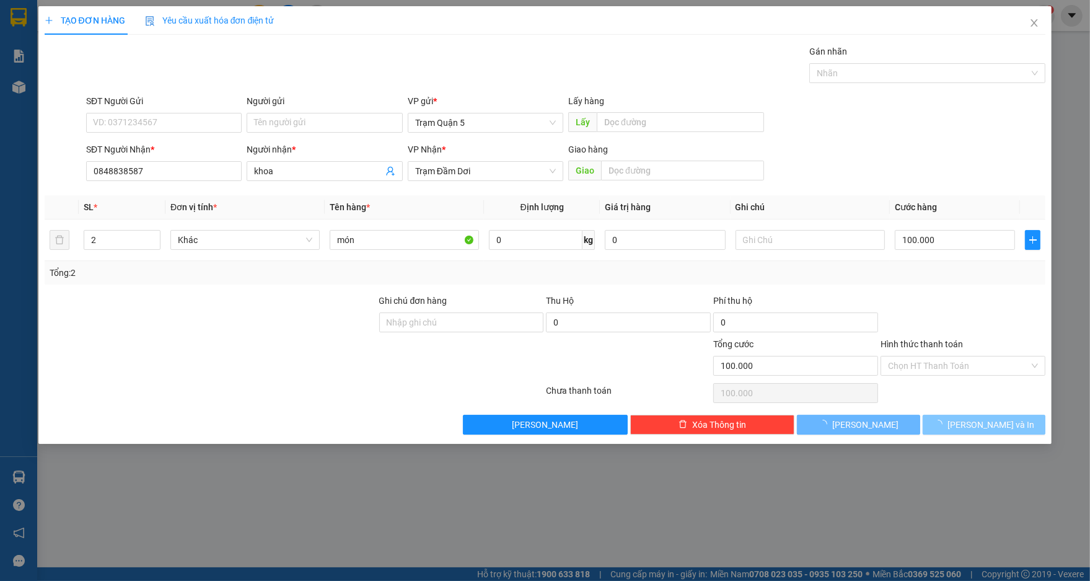  What do you see at coordinates (404, 240) in the screenshot?
I see `input: VD: Bàn, Ghế` at bounding box center [404, 240].